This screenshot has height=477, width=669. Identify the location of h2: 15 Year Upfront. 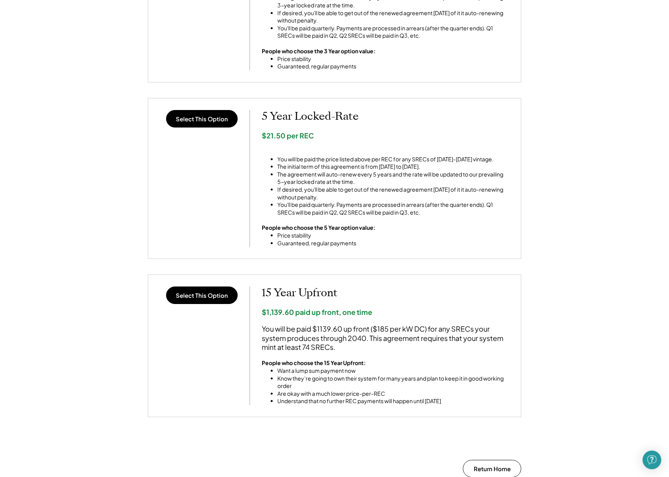
(385, 293).